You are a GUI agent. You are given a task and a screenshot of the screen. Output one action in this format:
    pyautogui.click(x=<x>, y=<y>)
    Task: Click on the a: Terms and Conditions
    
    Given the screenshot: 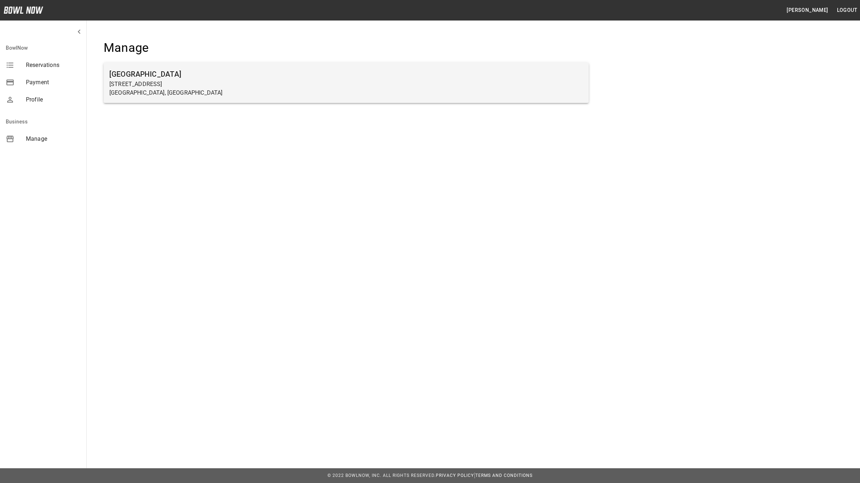 What is the action you would take?
    pyautogui.click(x=504, y=475)
    